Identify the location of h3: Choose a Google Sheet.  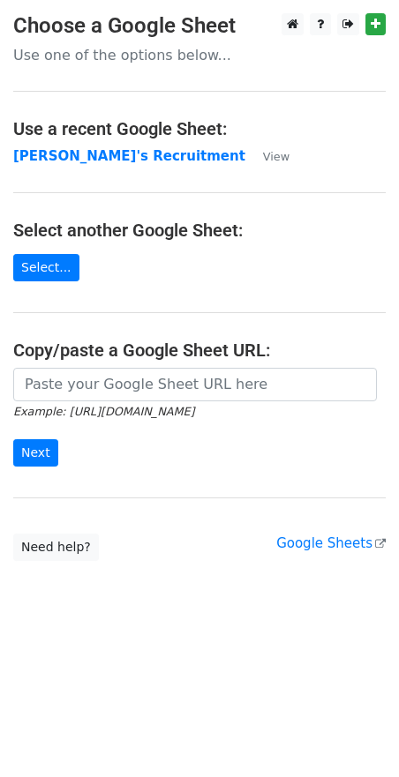
(199, 26).